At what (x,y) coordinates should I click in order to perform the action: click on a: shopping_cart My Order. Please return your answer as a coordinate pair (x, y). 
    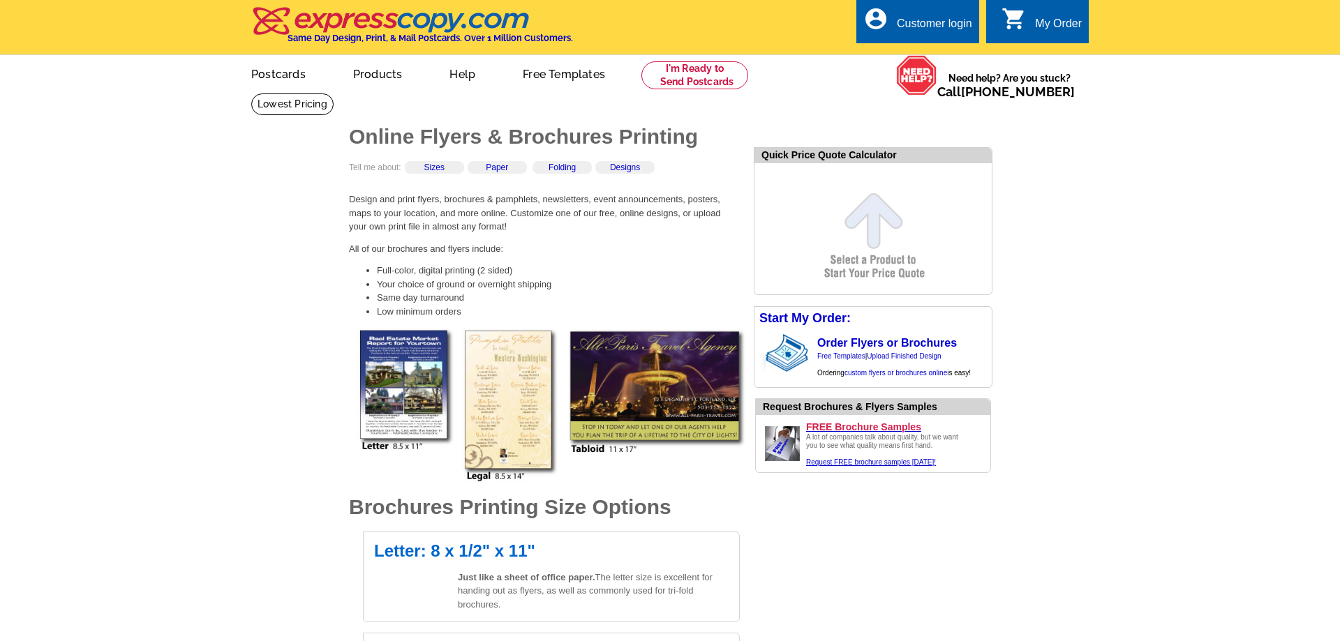
    Looking at the image, I should click on (1041, 24).